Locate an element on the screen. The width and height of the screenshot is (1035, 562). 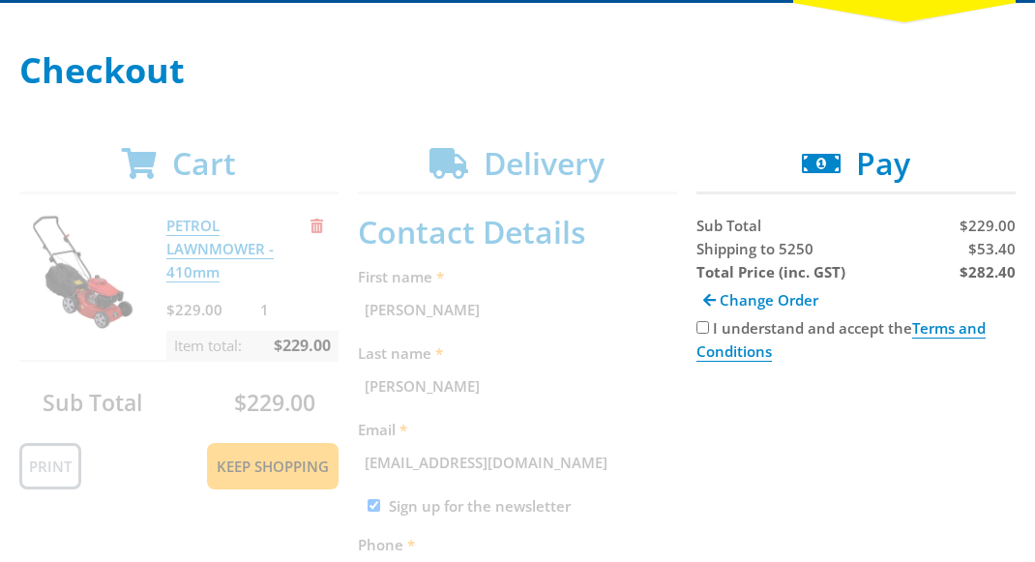
span: Change Order is located at coordinates (769, 300).